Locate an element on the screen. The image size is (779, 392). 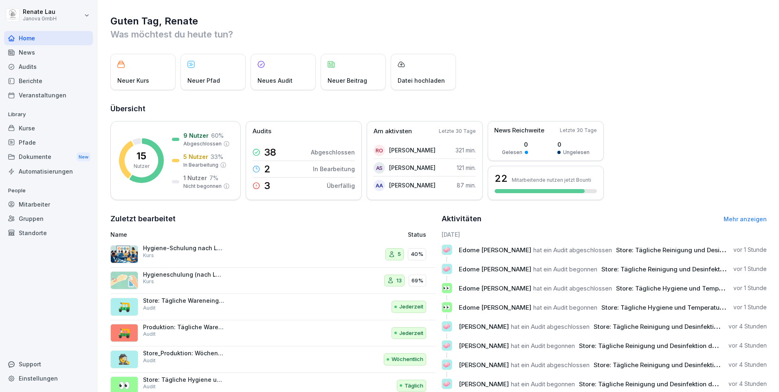
p: Jederzeit is located at coordinates (411, 333).